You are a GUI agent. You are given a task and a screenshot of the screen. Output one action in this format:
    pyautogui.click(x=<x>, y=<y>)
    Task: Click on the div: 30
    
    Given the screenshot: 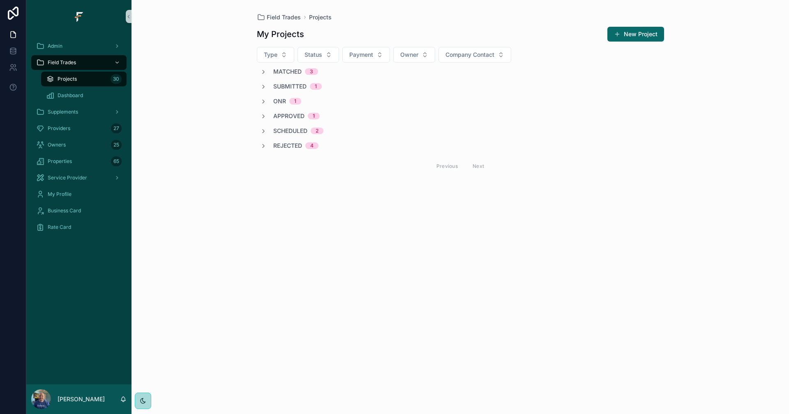 What is the action you would take?
    pyautogui.click(x=116, y=79)
    